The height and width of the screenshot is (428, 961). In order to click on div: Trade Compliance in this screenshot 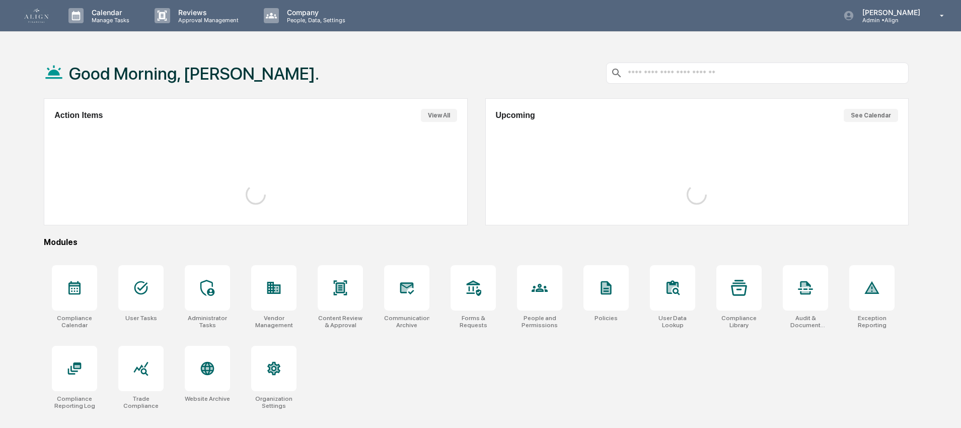, I will do `click(141, 402)`.